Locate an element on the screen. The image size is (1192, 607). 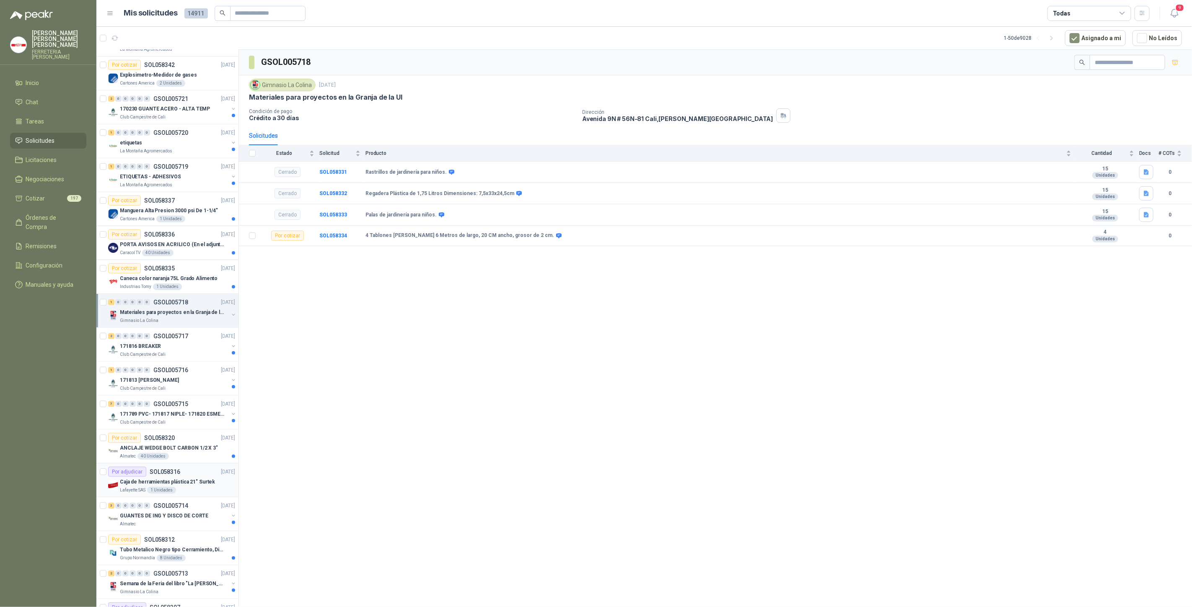
p: Condición de pago is located at coordinates (412, 111).